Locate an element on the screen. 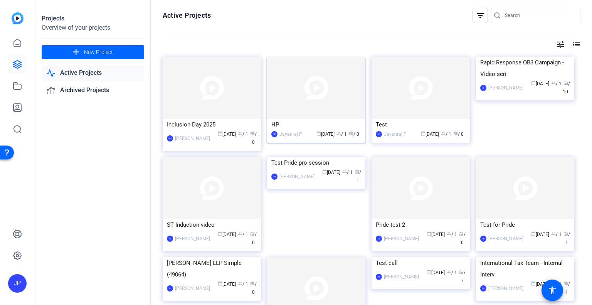 The width and height of the screenshot is (592, 305). div: Test is located at coordinates (420, 124).